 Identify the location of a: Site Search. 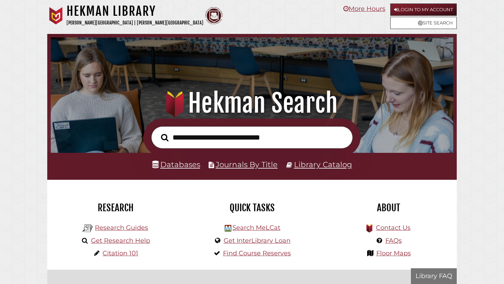
(424, 23).